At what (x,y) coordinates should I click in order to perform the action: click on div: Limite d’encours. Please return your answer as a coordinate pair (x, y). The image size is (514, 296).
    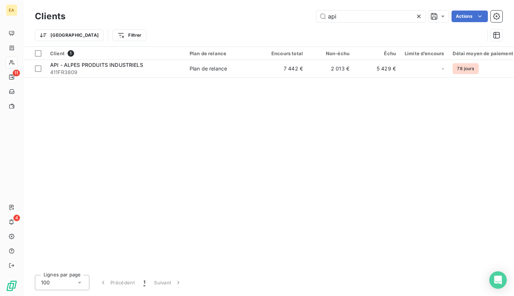
    Looking at the image, I should click on (424, 53).